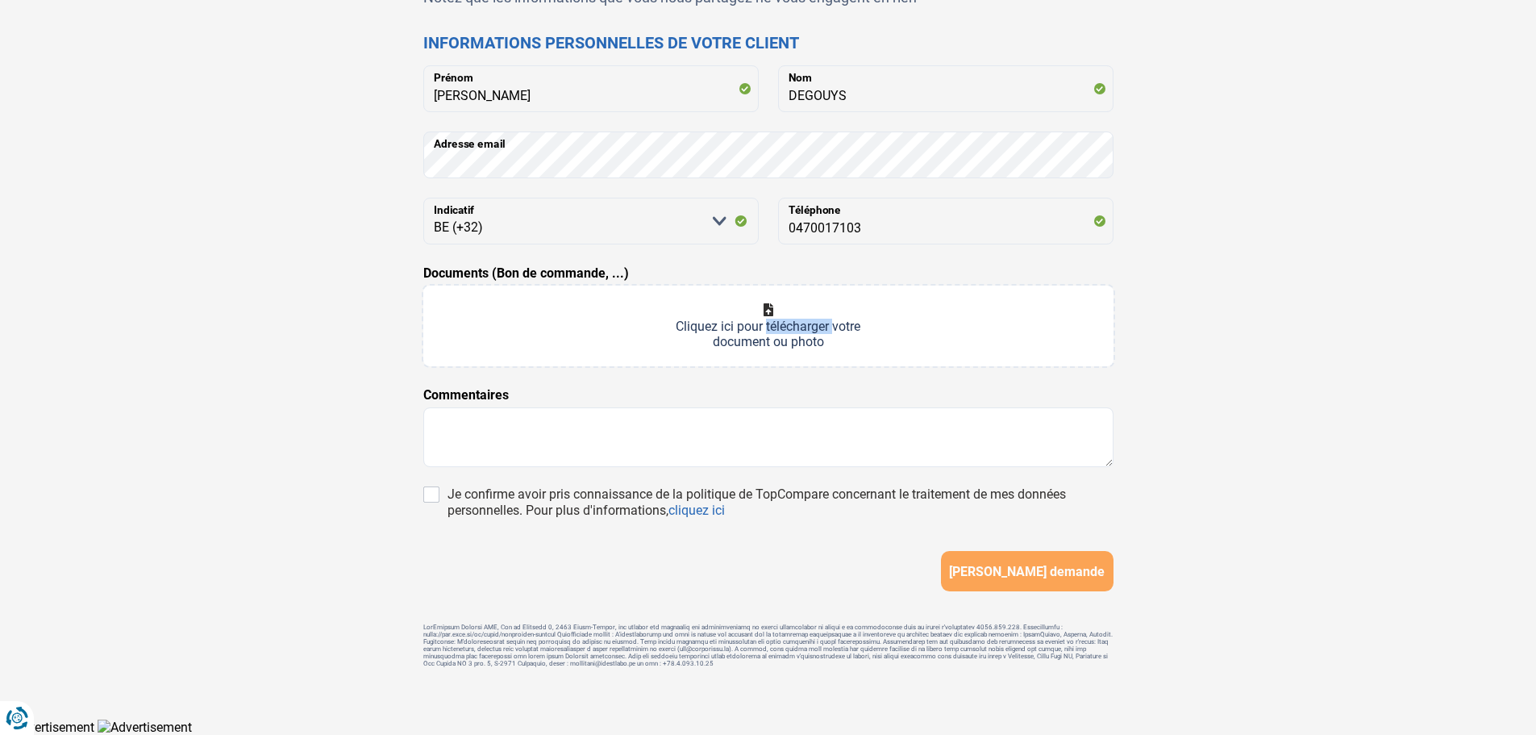 The width and height of the screenshot is (1536, 735). Describe the element at coordinates (526, 273) in the screenshot. I see `label: Documents (Bon de commande, ...)` at that location.